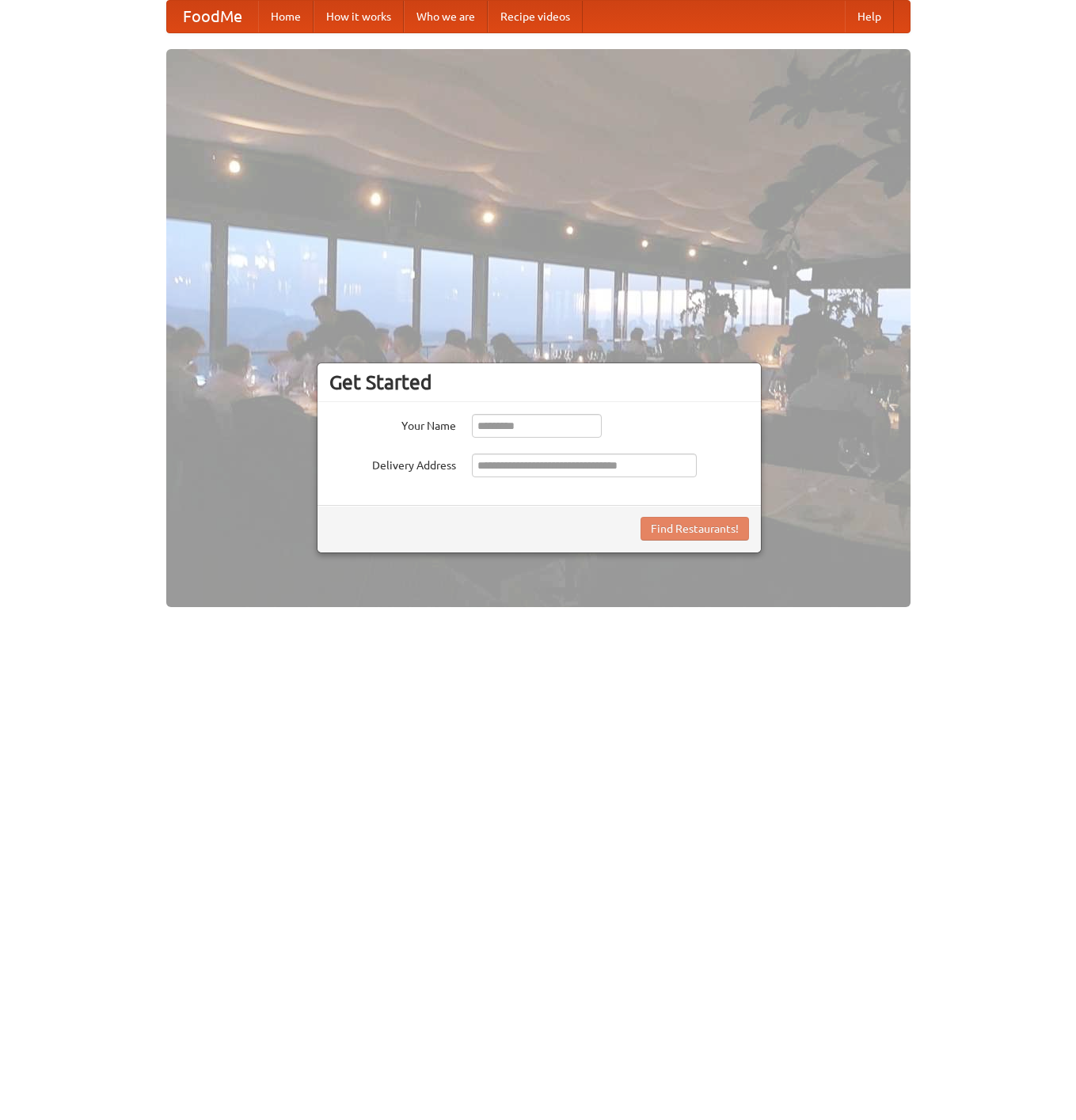 The width and height of the screenshot is (1076, 1120). Describe the element at coordinates (393, 424) in the screenshot. I see `label: Your Name` at that location.